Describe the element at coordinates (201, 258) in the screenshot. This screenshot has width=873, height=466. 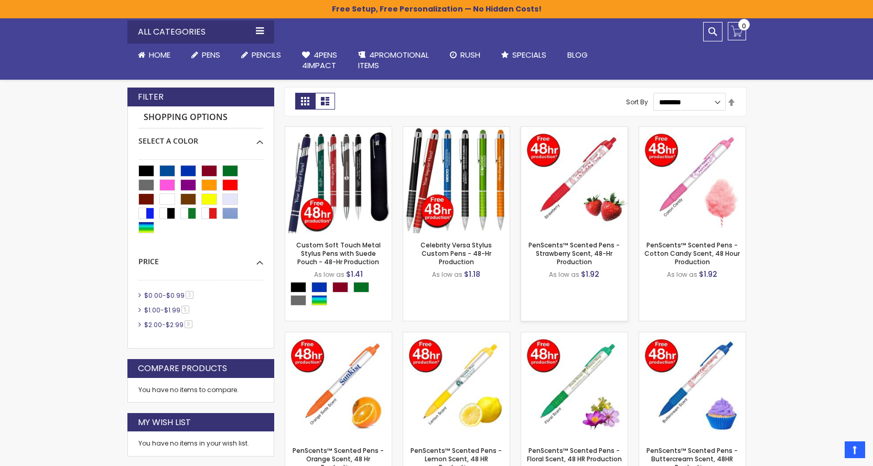
I see `div: Price` at that location.